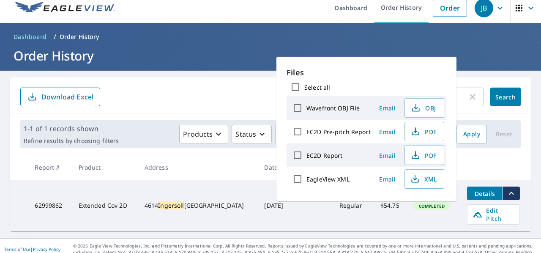 The height and width of the screenshot is (253, 541). Describe the element at coordinates (471, 134) in the screenshot. I see `button: Apply` at that location.